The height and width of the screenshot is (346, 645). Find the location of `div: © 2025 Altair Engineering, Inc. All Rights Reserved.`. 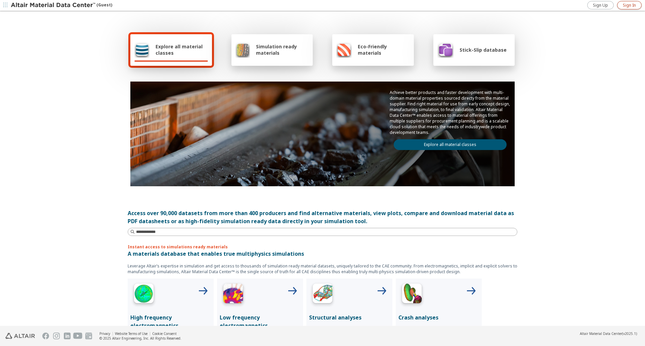

div: © 2025 Altair Engineering, Inc. All Rights Reserved. is located at coordinates (140, 338).